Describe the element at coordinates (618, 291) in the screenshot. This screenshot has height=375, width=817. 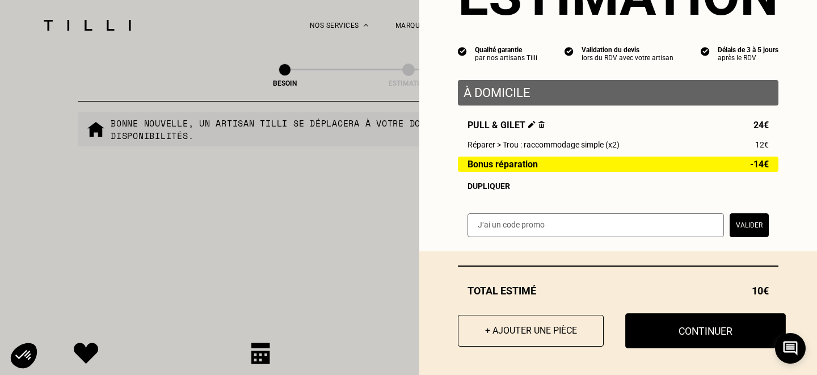
I see `div: Total estimé` at that location.